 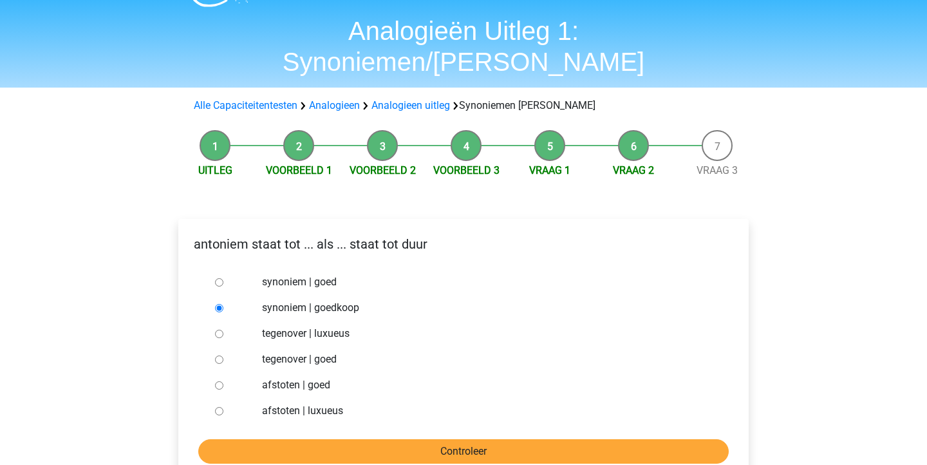 I want to click on a: Vraag 3, so click(x=717, y=170).